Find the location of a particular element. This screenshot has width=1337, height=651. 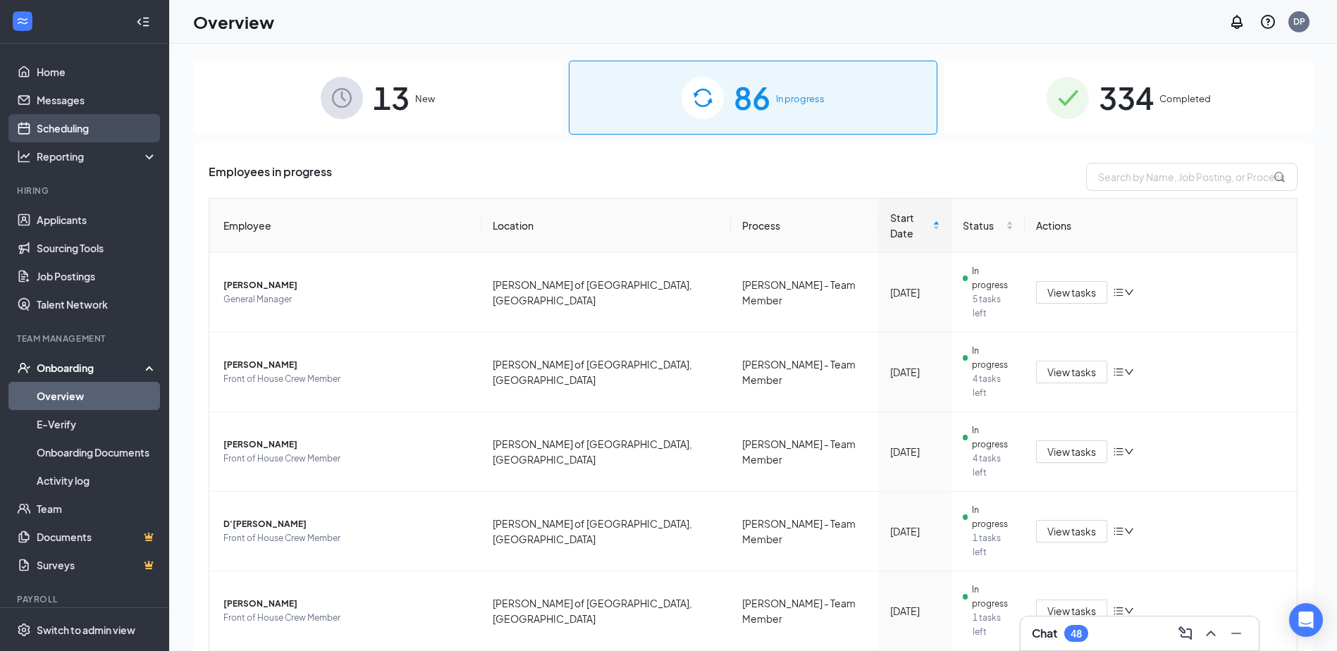

div: Switch to admin view is located at coordinates (86, 630).